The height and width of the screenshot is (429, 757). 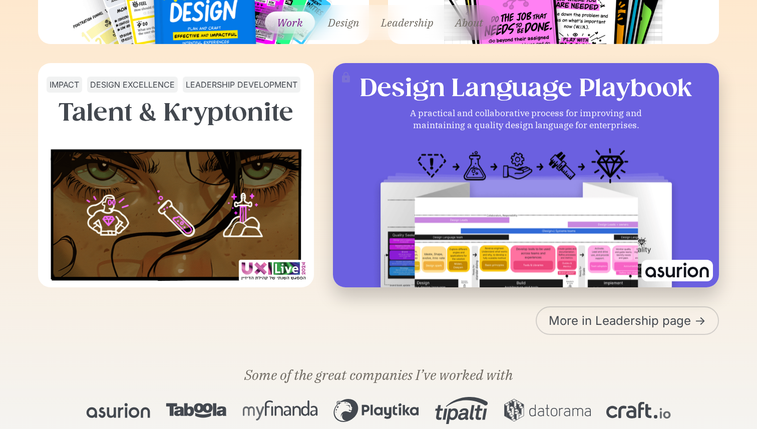 What do you see at coordinates (281, 411) in the screenshot?
I see `img: 2020INC logo` at bounding box center [281, 411].